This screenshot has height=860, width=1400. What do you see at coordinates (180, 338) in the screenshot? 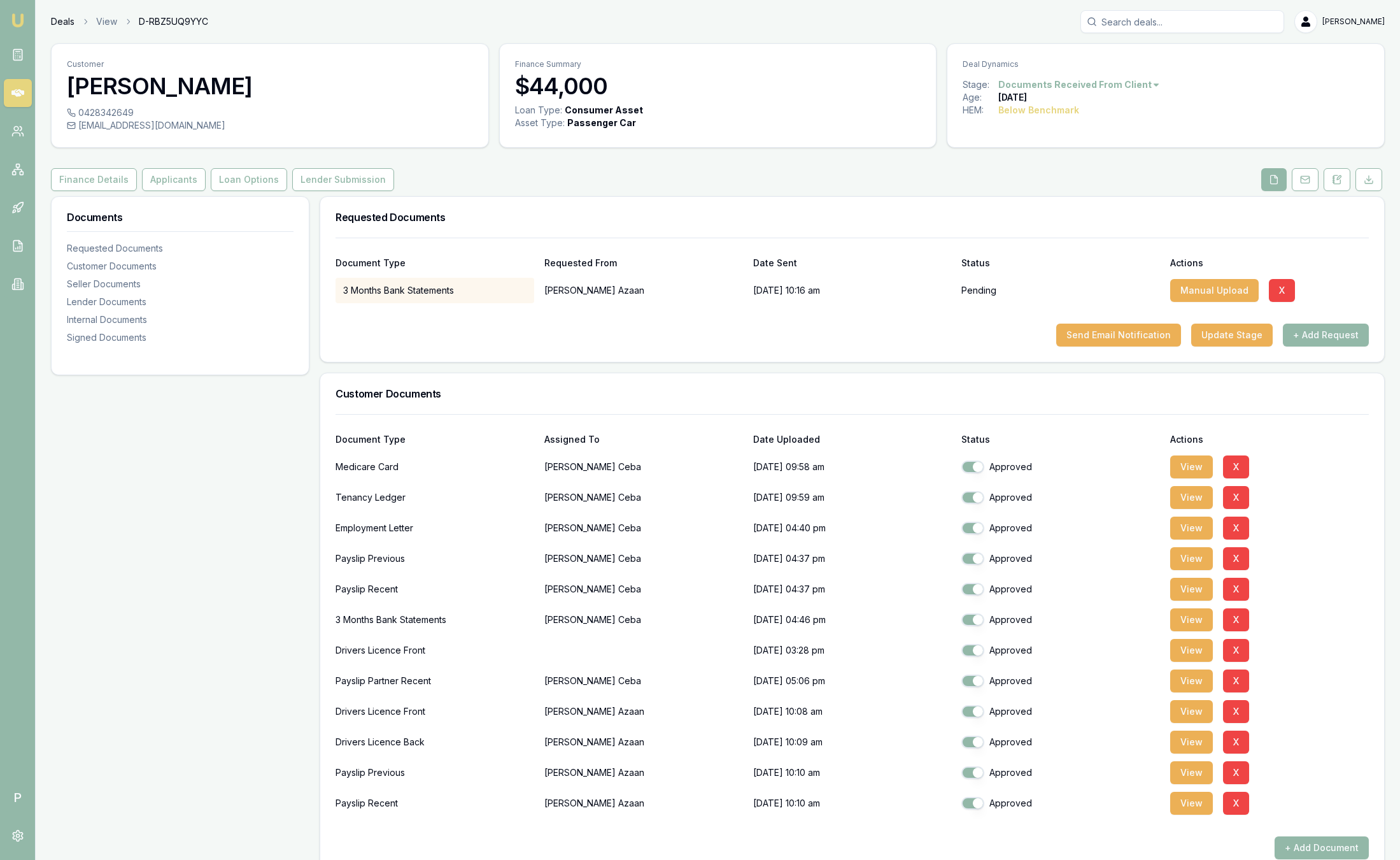
I see `div: Signed Documents` at bounding box center [180, 338].